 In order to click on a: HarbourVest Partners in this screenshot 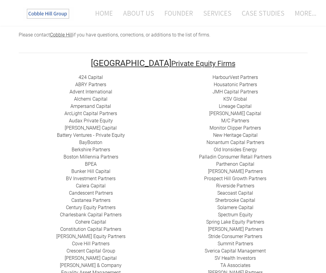, I will do `click(235, 77)`.